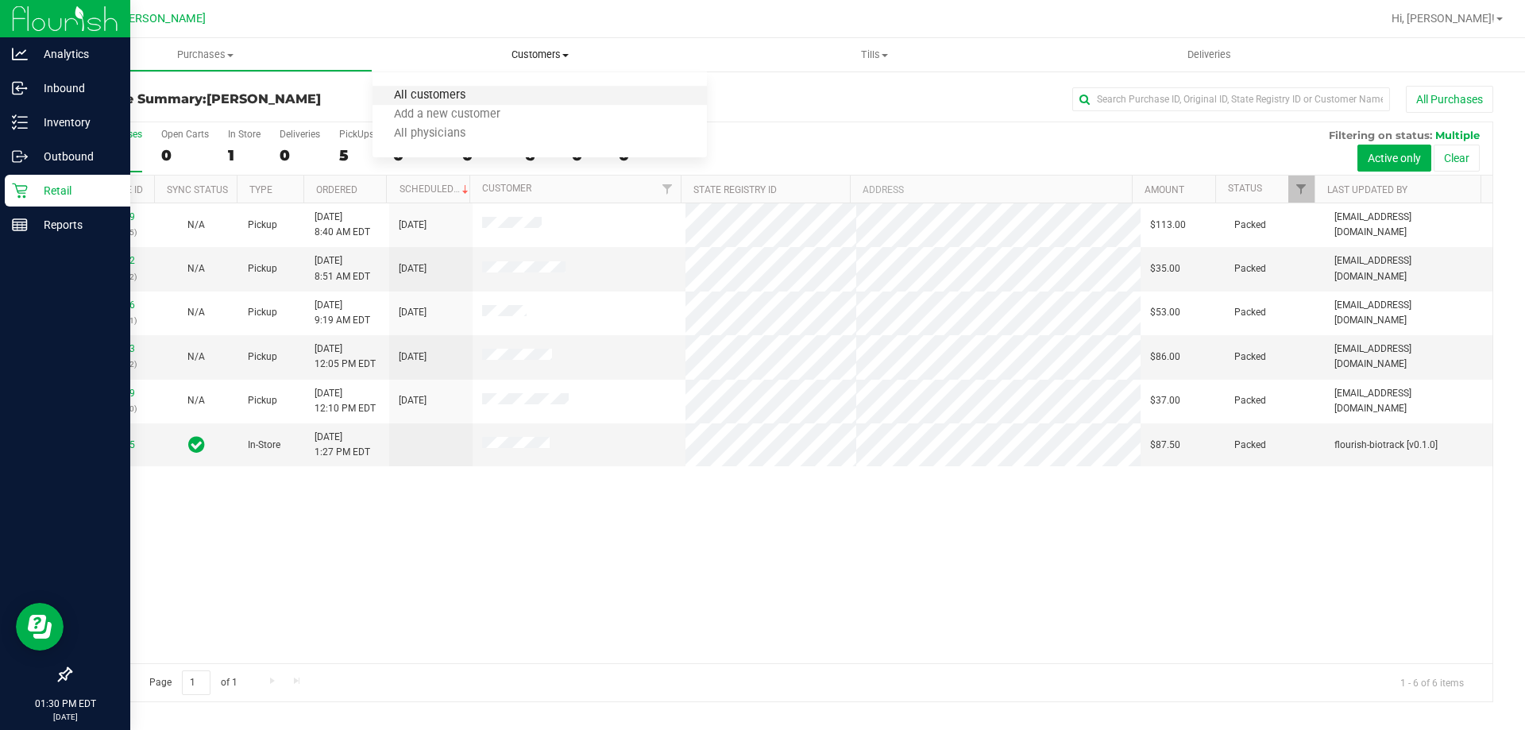 The height and width of the screenshot is (730, 1525). Describe the element at coordinates (1245, 188) in the screenshot. I see `a: Status` at that location.